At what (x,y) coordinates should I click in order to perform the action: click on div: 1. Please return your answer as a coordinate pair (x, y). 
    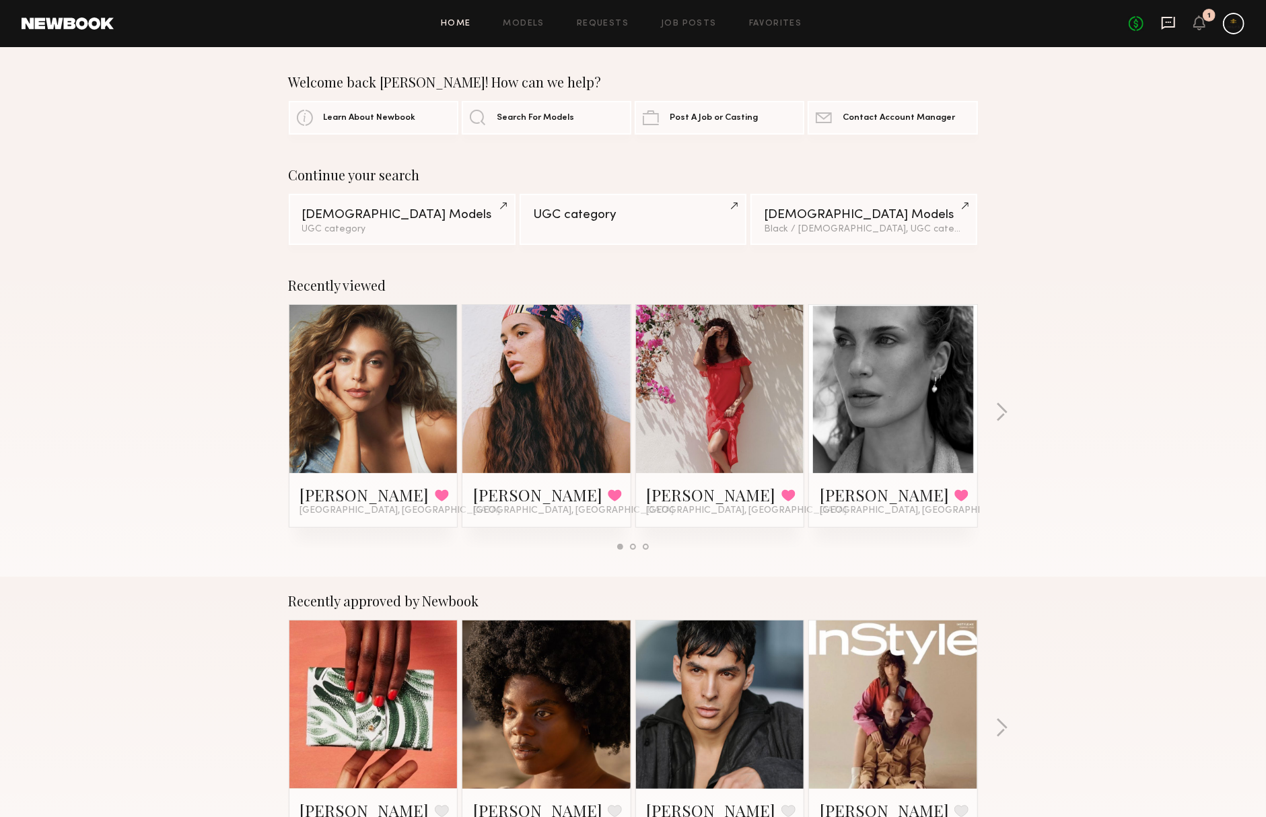
    Looking at the image, I should click on (1209, 15).